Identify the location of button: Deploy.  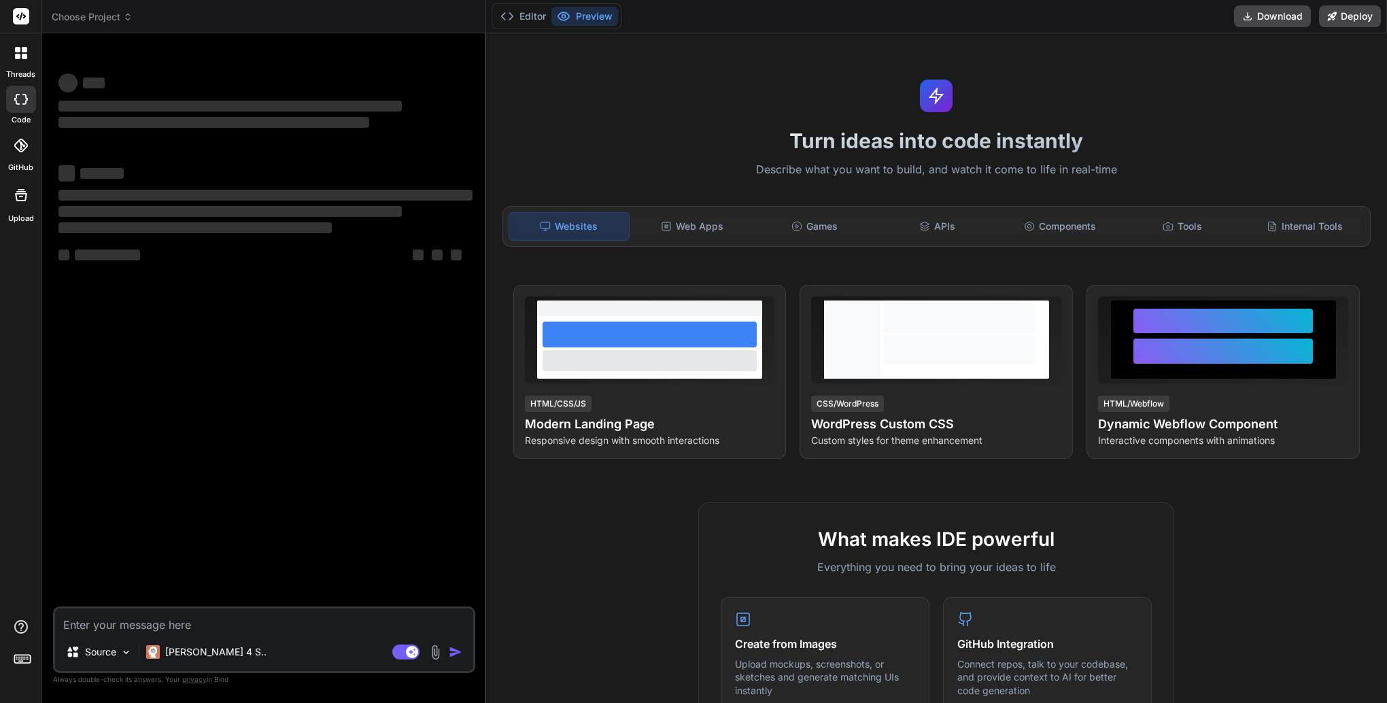
(1350, 16).